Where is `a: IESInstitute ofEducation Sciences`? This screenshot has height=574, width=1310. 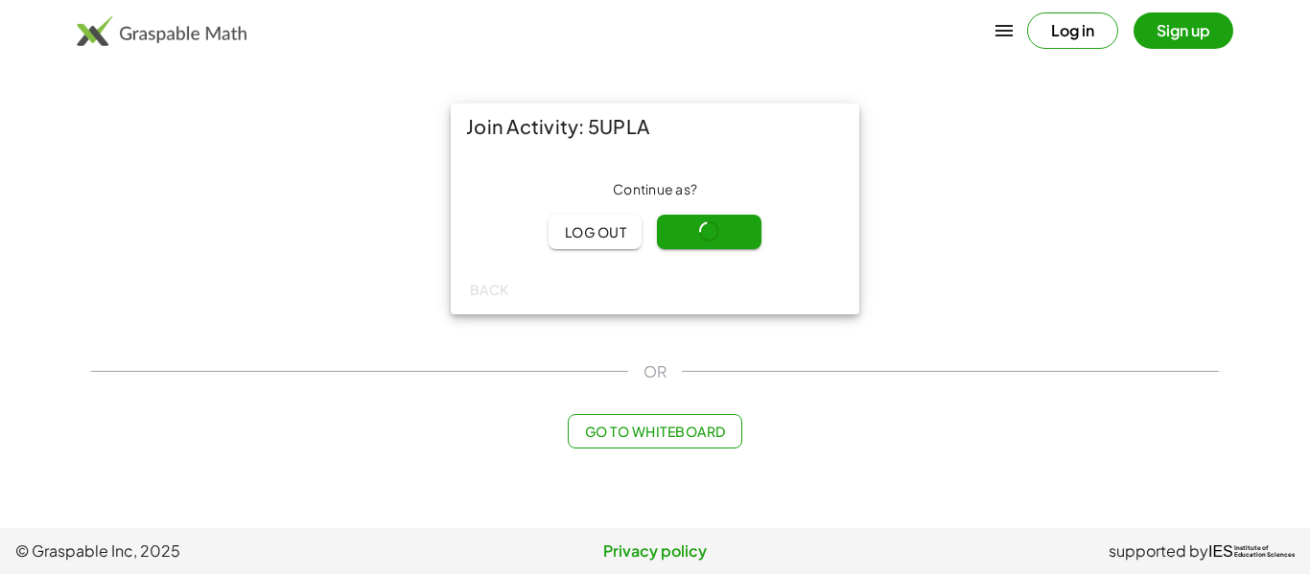 a: IESInstitute ofEducation Sciences is located at coordinates (1251, 551).